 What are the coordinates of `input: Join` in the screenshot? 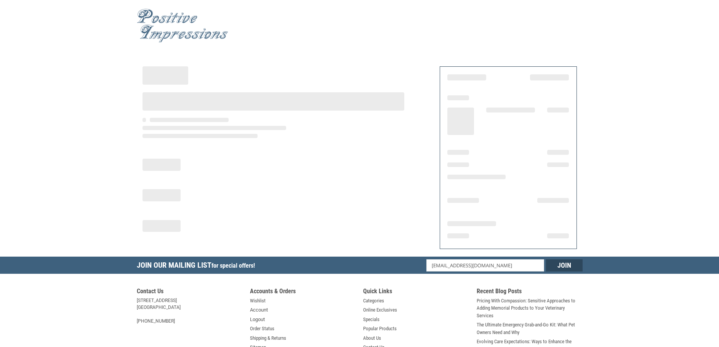 It's located at (564, 265).